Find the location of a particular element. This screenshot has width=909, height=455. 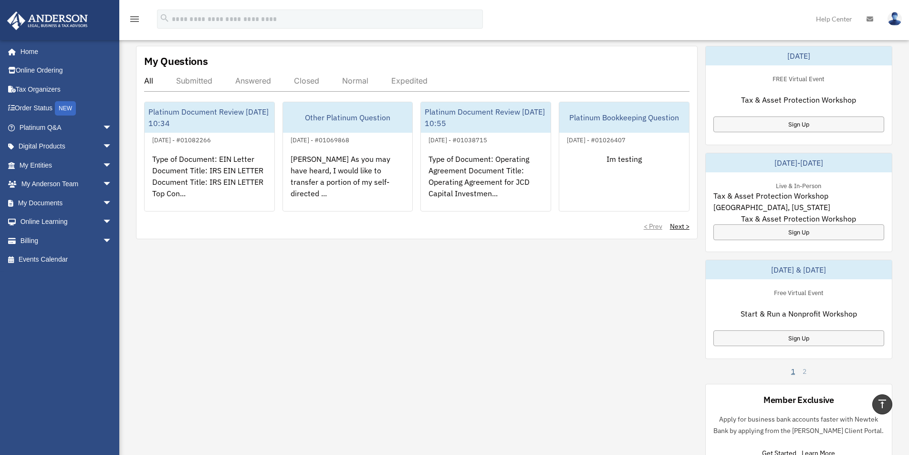

a: Tax Organizers is located at coordinates (66, 89).